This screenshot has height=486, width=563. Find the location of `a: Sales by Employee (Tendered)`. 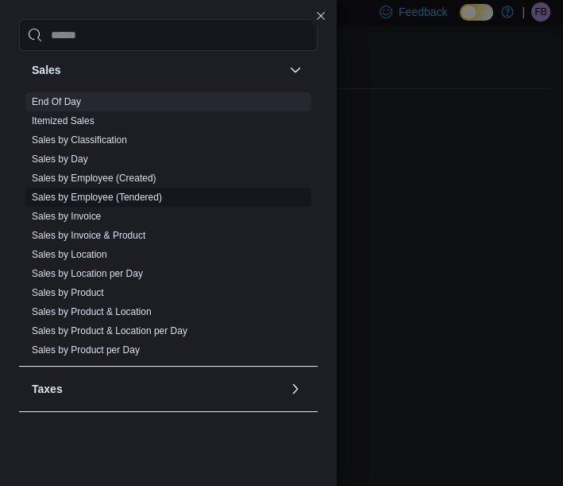

a: Sales by Employee (Tendered) is located at coordinates (97, 197).